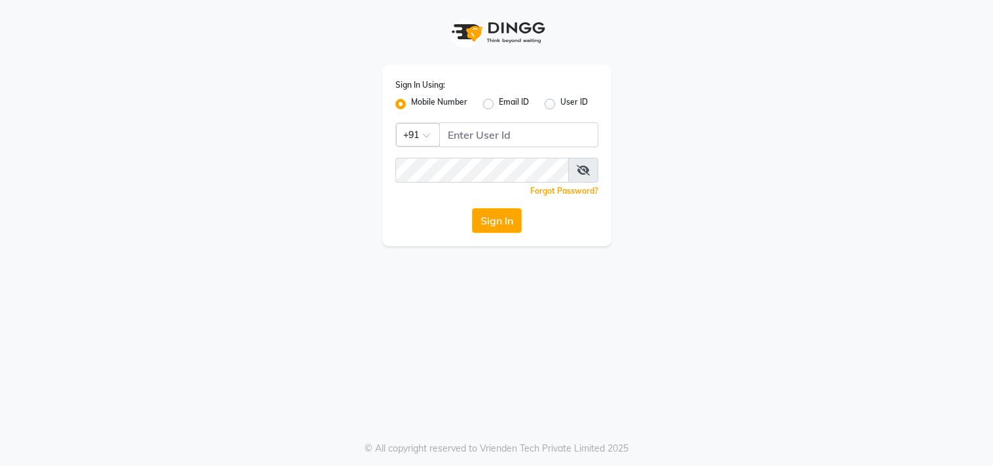 Image resolution: width=993 pixels, height=466 pixels. I want to click on a: Forgot Password?, so click(564, 190).